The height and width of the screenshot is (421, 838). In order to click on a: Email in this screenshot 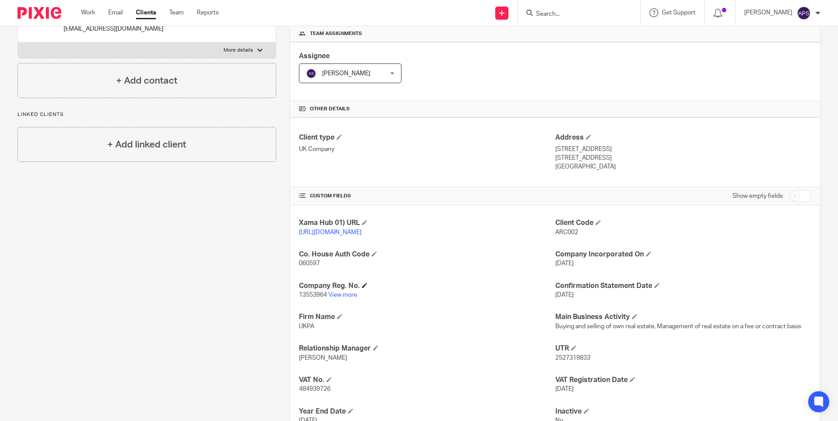, I will do `click(115, 13)`.